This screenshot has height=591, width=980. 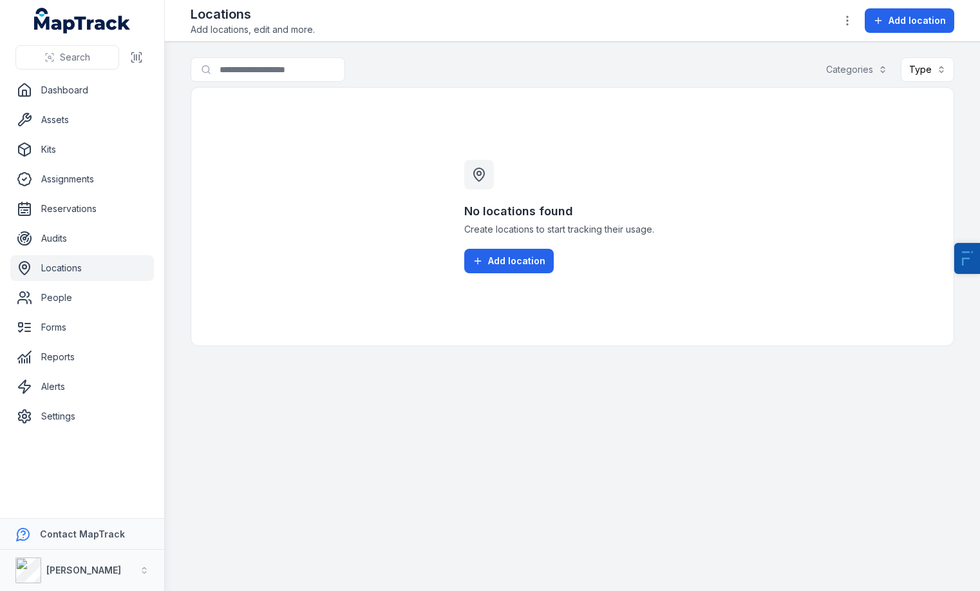 I want to click on a: Settings, so click(x=82, y=416).